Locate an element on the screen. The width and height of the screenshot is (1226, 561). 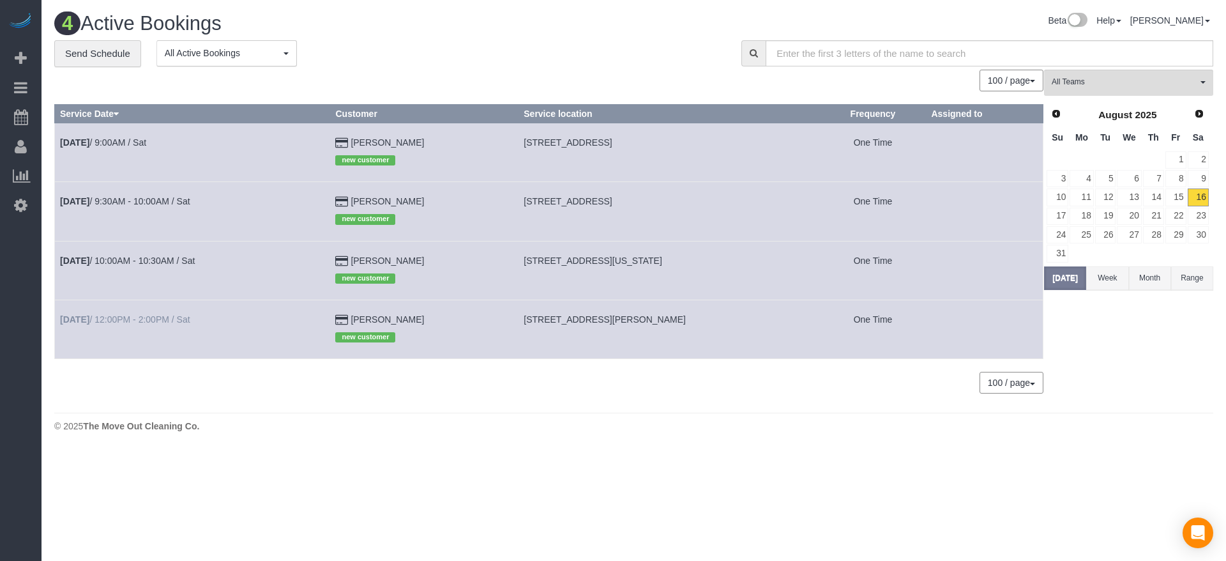
span: Monday is located at coordinates (1082, 137).